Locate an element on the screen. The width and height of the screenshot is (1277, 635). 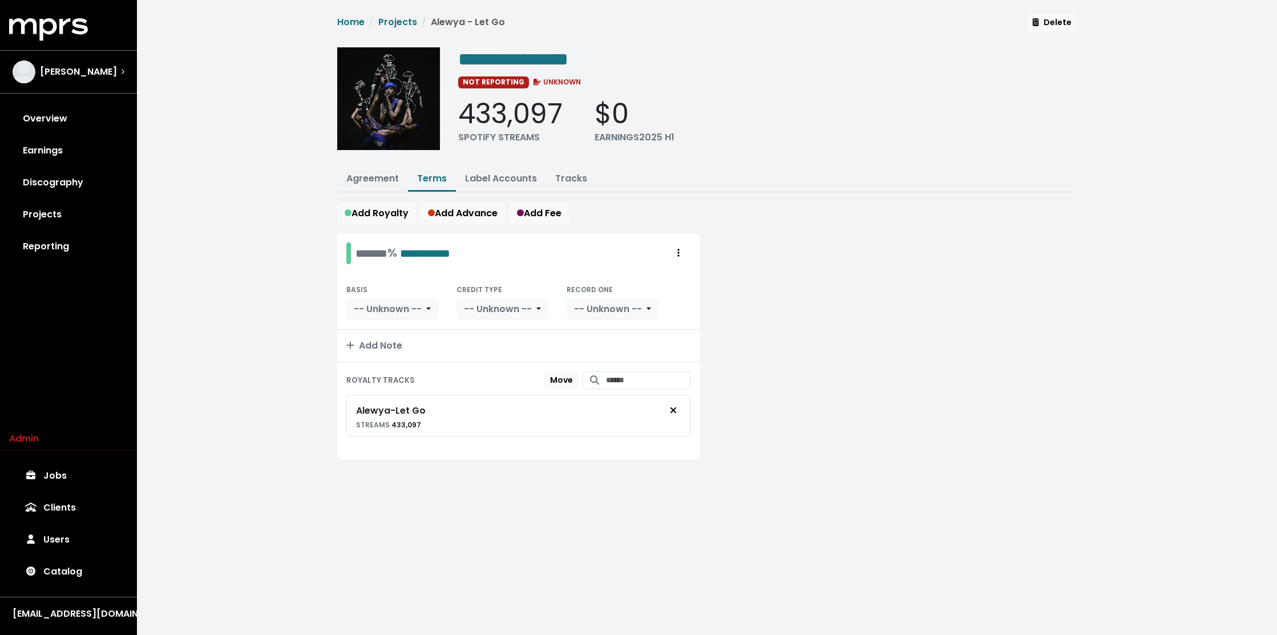
button: Add Royalty is located at coordinates (377, 213).